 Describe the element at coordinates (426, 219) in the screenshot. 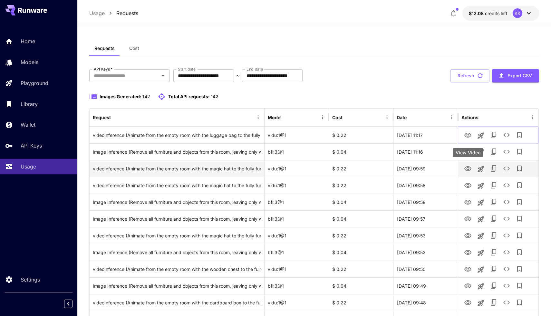

I see `div: 23 Aug, 2025 09:57` at that location.